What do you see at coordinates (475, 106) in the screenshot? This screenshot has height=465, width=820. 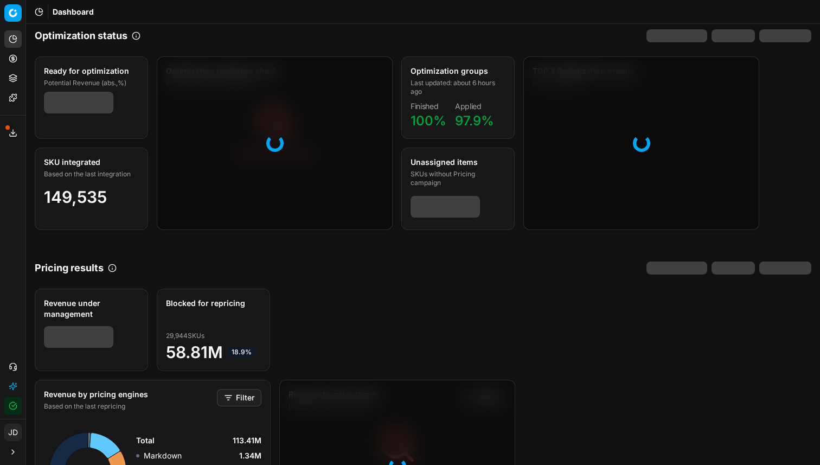 I see `dt: Applied` at bounding box center [475, 106].